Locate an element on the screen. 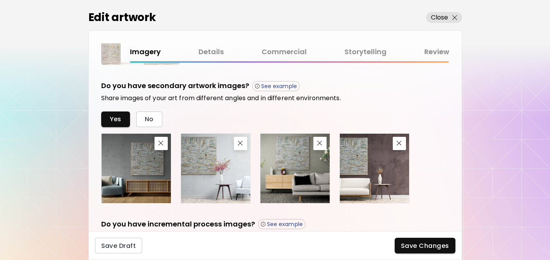 The image size is (550, 260). button: No is located at coordinates (149, 119).